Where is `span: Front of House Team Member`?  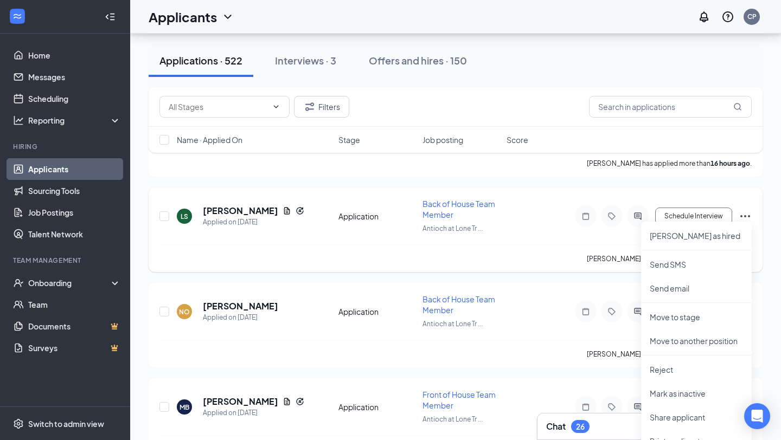
span: Front of House Team Member is located at coordinates (459, 400).